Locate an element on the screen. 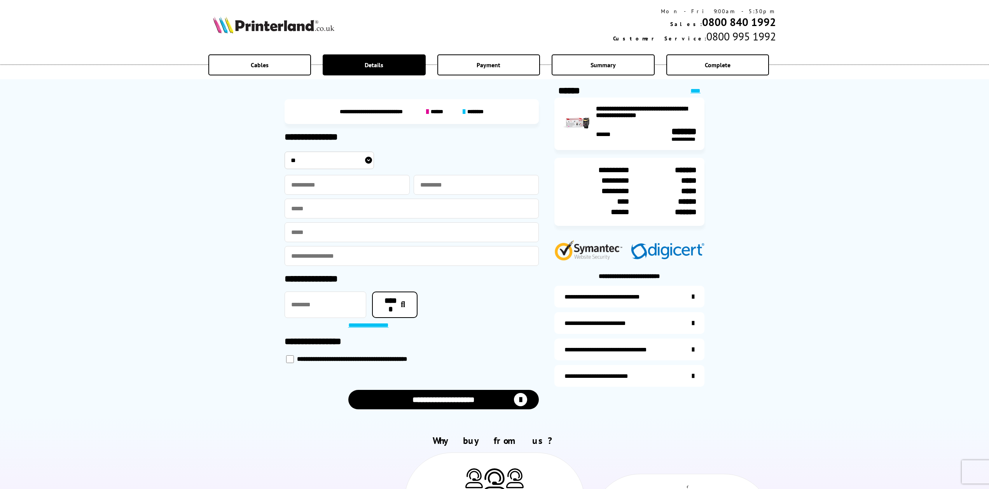 The width and height of the screenshot is (989, 489). div: Mon - Fri 9:00am - 5:30pm is located at coordinates (694, 11).